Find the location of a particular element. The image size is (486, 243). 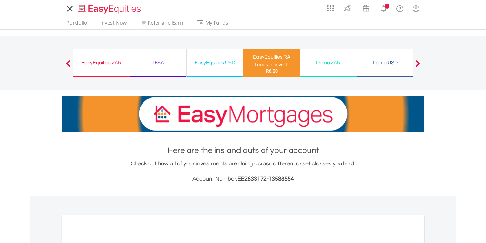

img: grid-menu-icon.svg is located at coordinates (330, 8).